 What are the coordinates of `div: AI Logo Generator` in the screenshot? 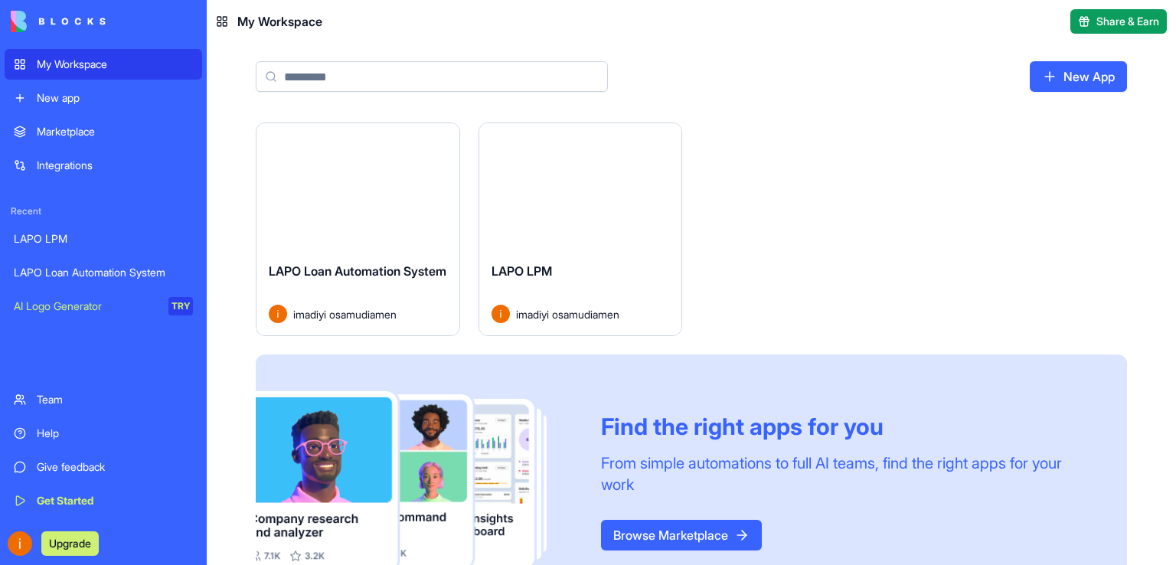 It's located at (86, 306).